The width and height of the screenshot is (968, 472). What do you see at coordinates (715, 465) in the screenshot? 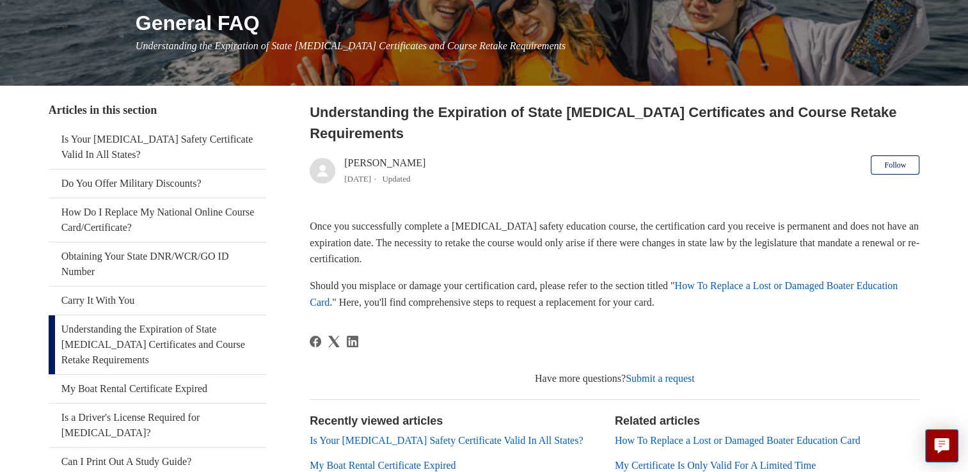
I see `a: My Certificate Is Only Valid For A Limited Time` at bounding box center [715, 465].